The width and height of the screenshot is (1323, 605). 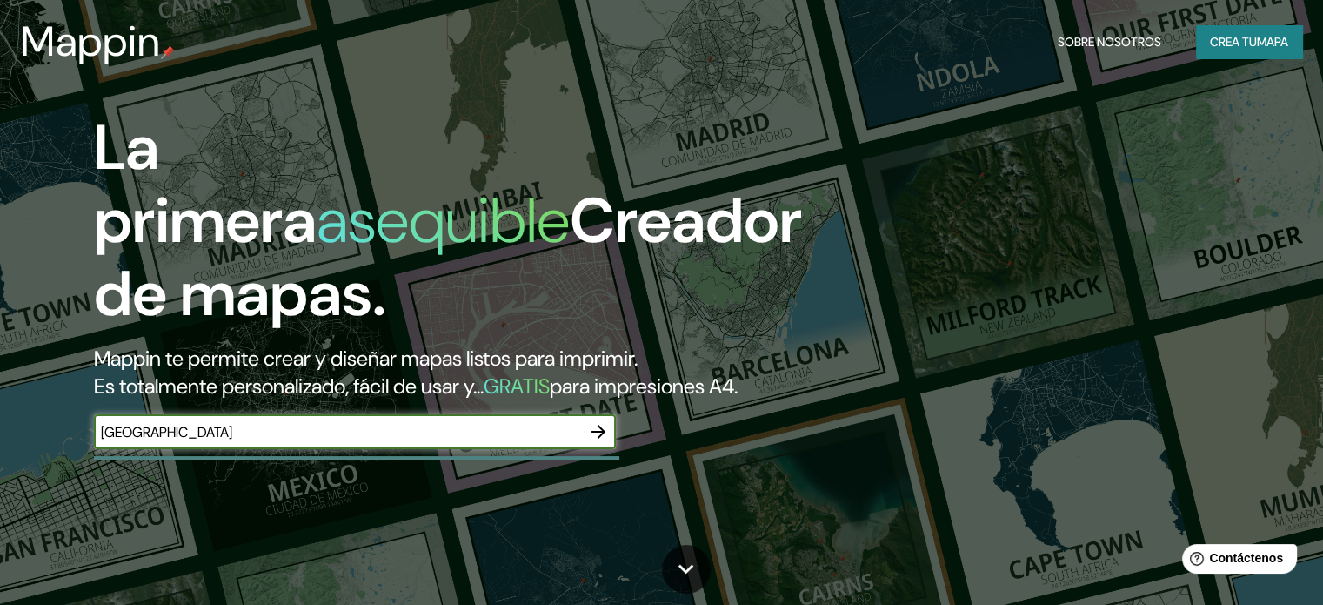 What do you see at coordinates (517, 385) in the screenshot?
I see `font: GRATIS` at bounding box center [517, 385].